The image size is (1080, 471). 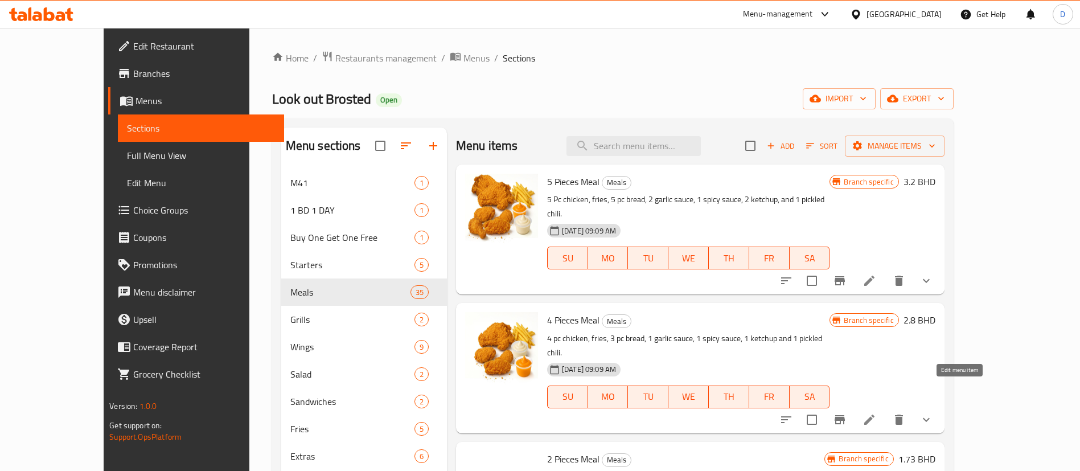 I want to click on span: WE, so click(x=688, y=396).